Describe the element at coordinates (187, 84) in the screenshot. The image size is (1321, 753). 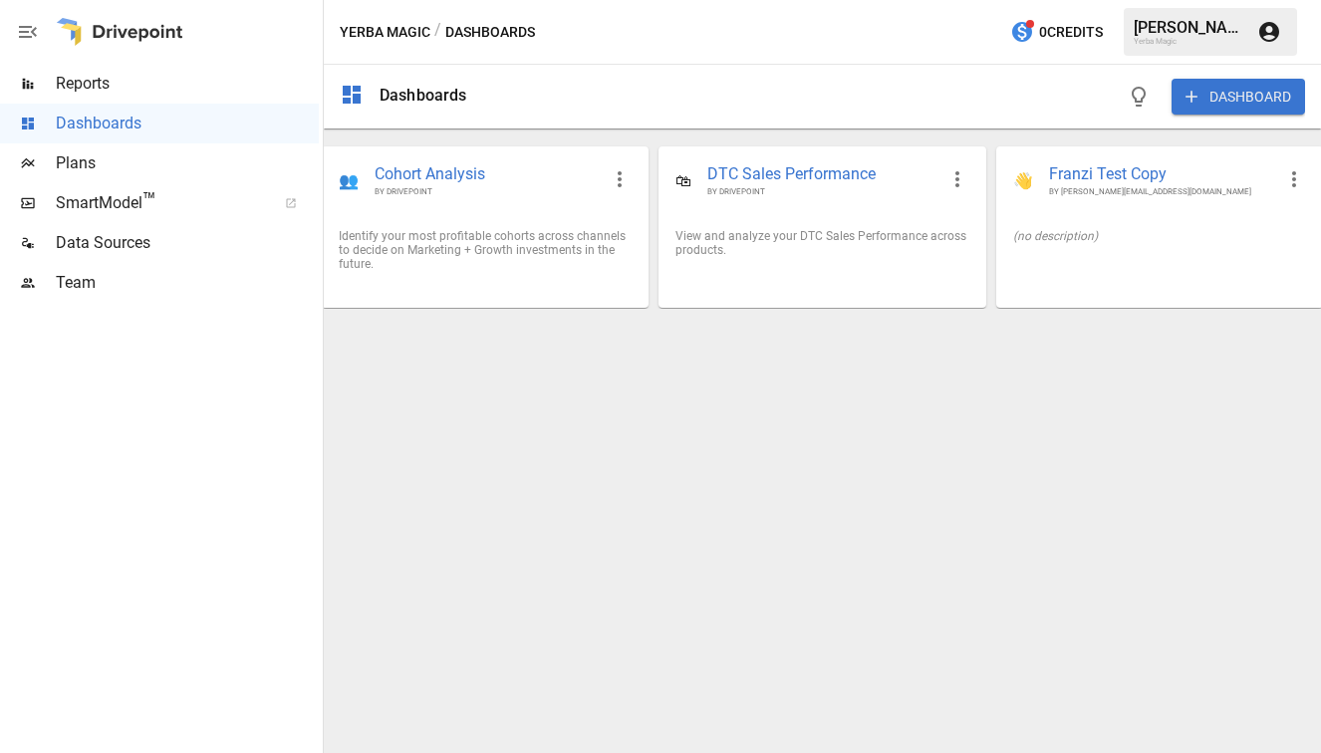
I see `span: Reports` at that location.